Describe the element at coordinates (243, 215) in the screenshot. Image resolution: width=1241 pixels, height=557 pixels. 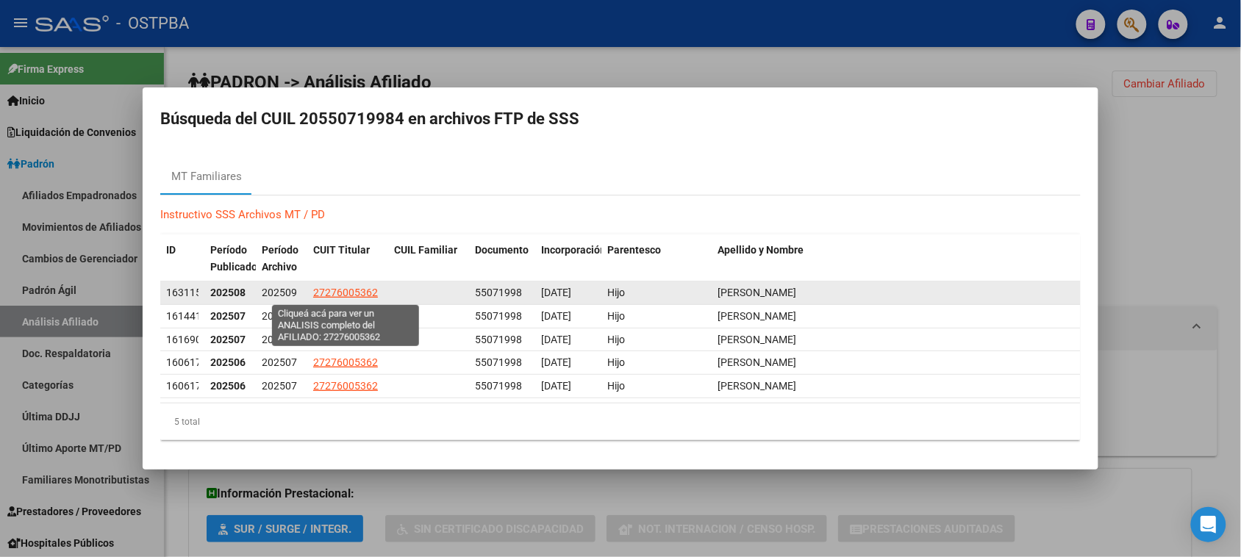
I see `a: Instructivo SSS Archivos MT / PD` at that location.